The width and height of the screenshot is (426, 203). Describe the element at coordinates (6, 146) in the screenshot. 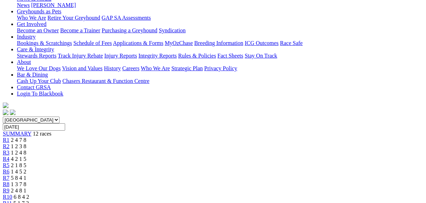

I see `span: R2` at that location.